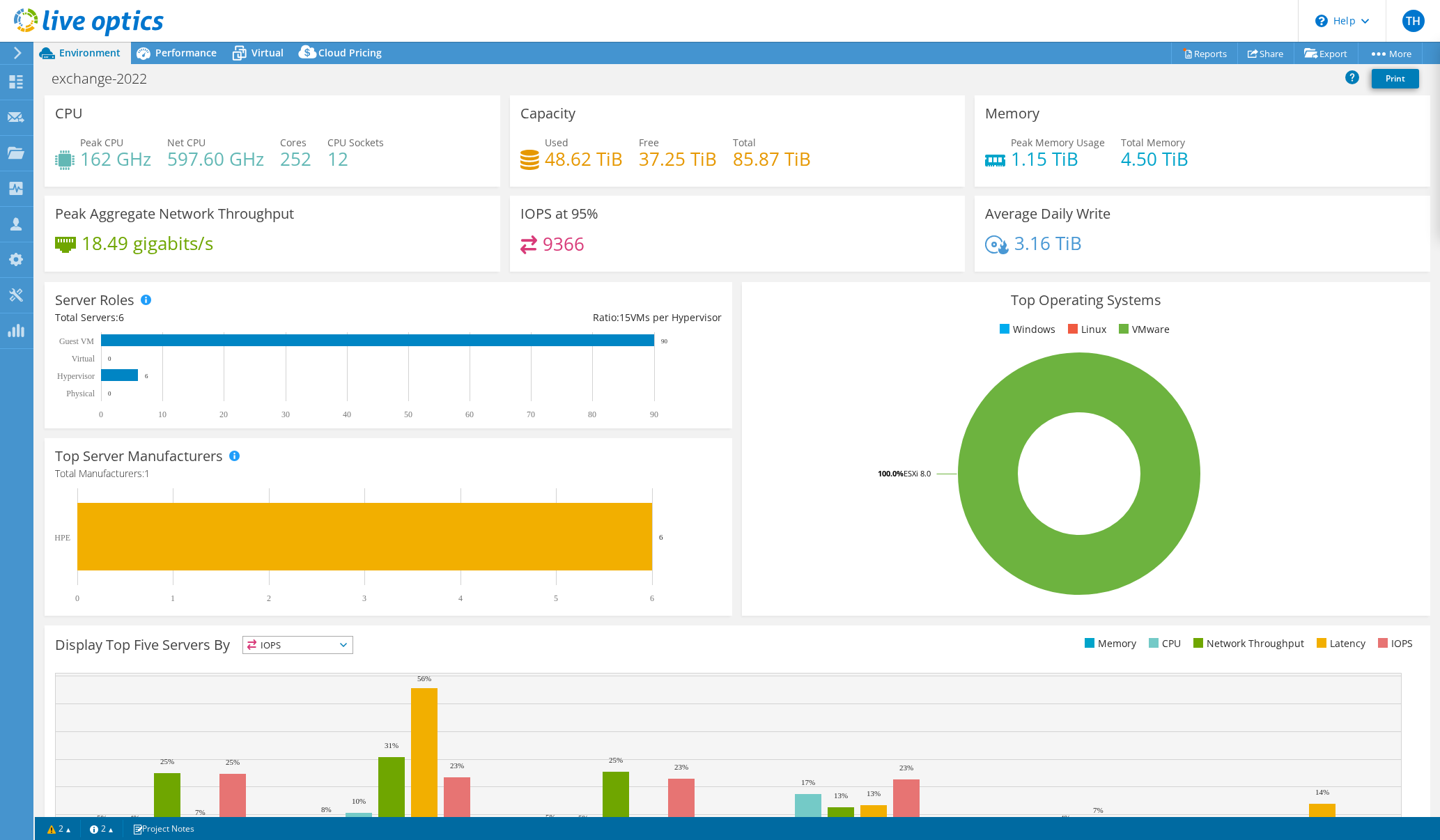  What do you see at coordinates (359, 801) in the screenshot?
I see `text: 10%` at bounding box center [359, 801].